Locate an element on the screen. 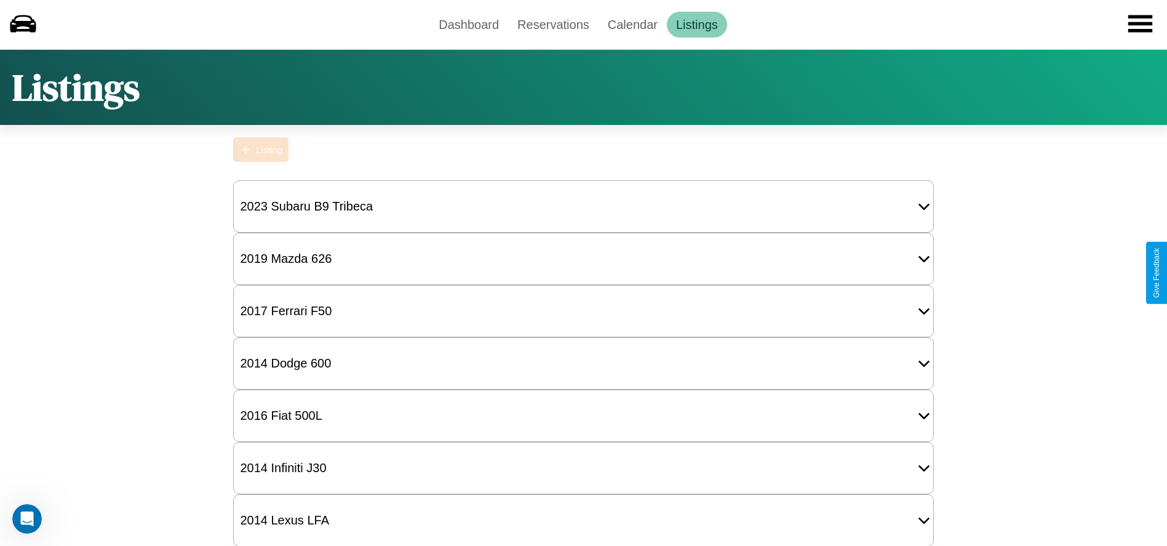 This screenshot has height=546, width=1167. div: 2014 Infiniti J30 is located at coordinates (283, 467).